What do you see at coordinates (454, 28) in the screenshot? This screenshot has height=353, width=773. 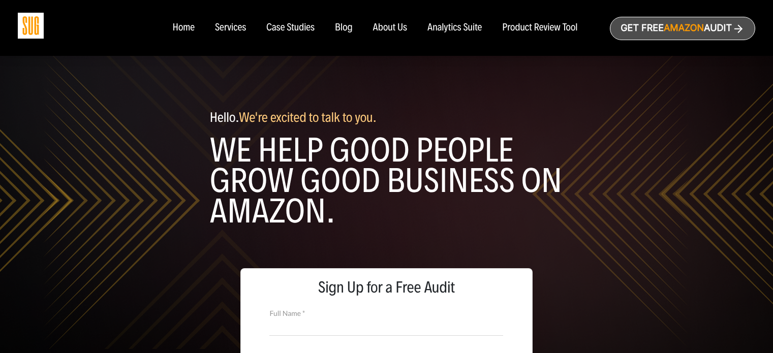 I see `div: Analytics Suite` at bounding box center [454, 28].